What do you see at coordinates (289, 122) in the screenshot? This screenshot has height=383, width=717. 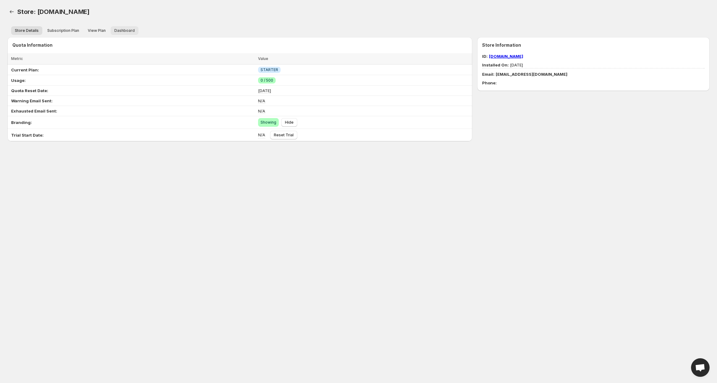 I see `span: Hide` at bounding box center [289, 122].